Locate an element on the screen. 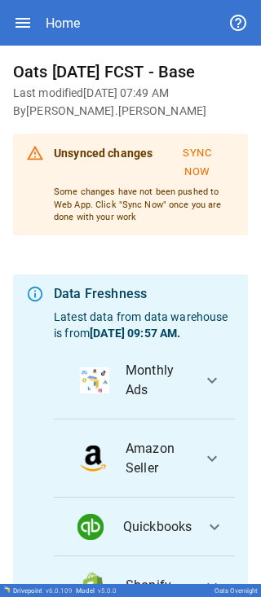 This screenshot has height=597, width=261. button: data_logoQuickbooks is located at coordinates (144, 527).